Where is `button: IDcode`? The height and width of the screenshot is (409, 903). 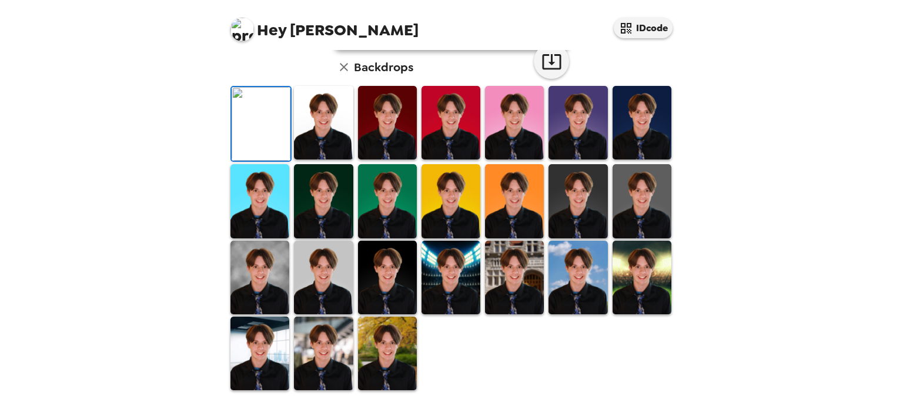 button: IDcode is located at coordinates (643, 28).